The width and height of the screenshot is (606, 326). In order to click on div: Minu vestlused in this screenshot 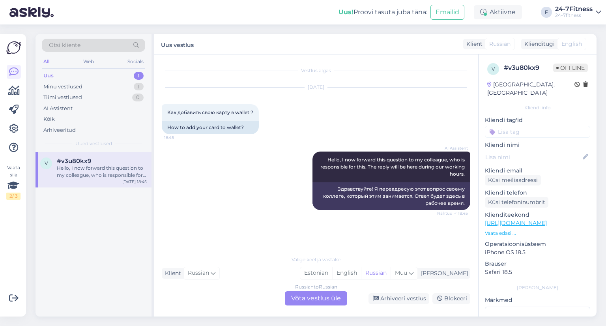, I will do `click(63, 87)`.